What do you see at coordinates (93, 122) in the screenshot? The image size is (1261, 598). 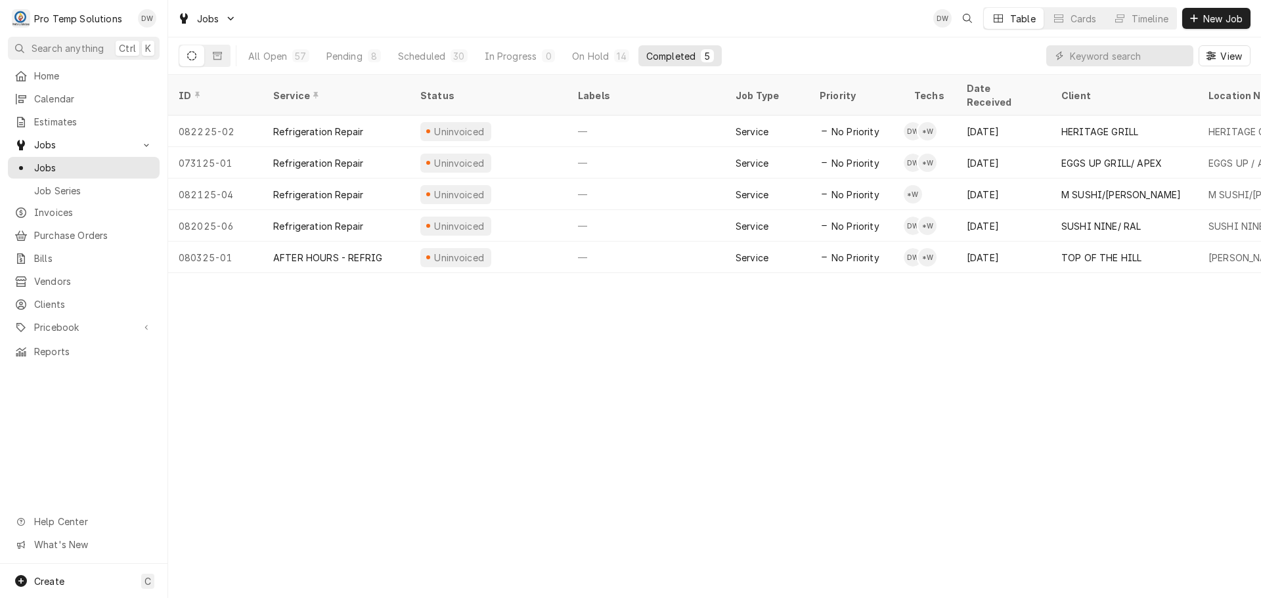 I see `span: Estimates` at bounding box center [93, 122].